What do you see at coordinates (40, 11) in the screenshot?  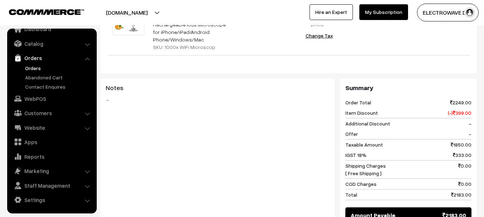 I see `a: COMMMERCE` at bounding box center [40, 11].